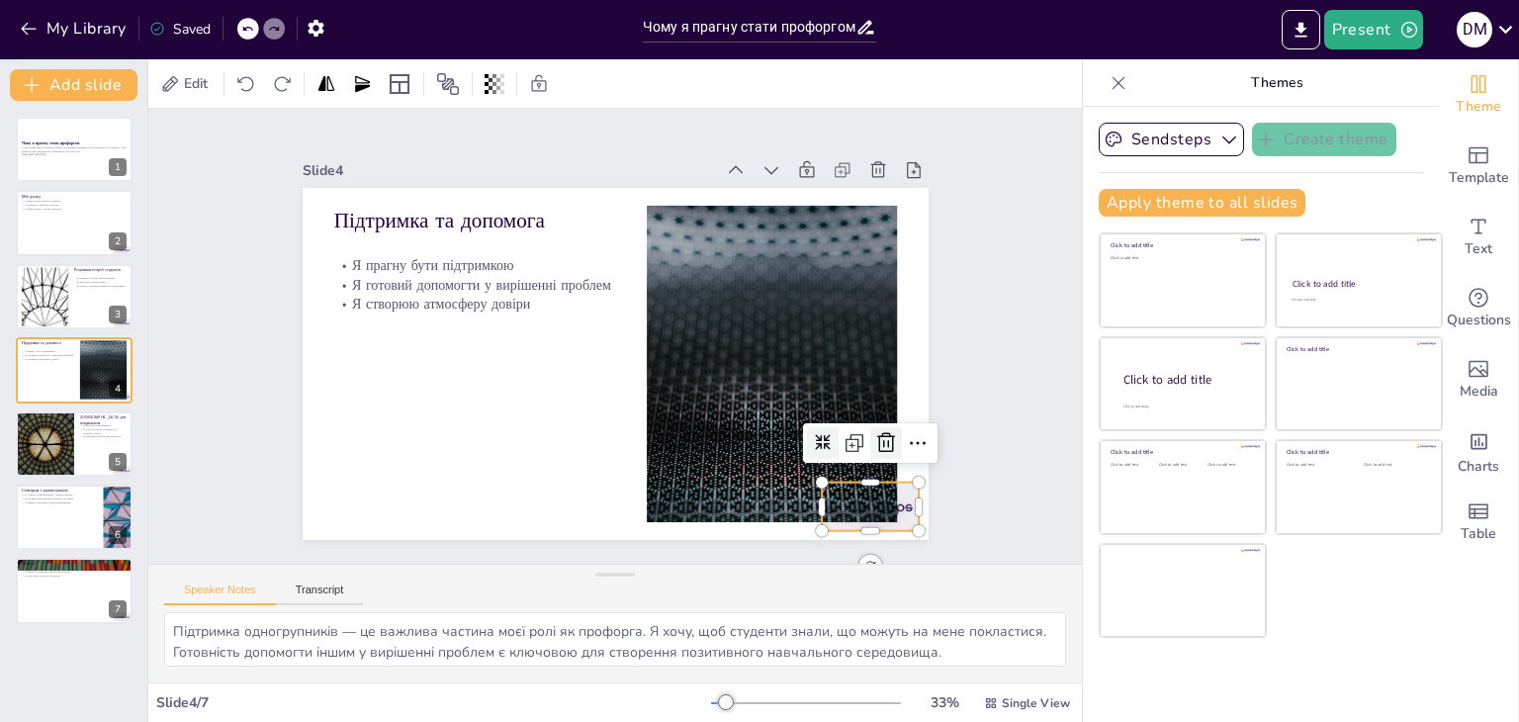 This screenshot has height=722, width=1519. I want to click on span: Theme, so click(1478, 107).